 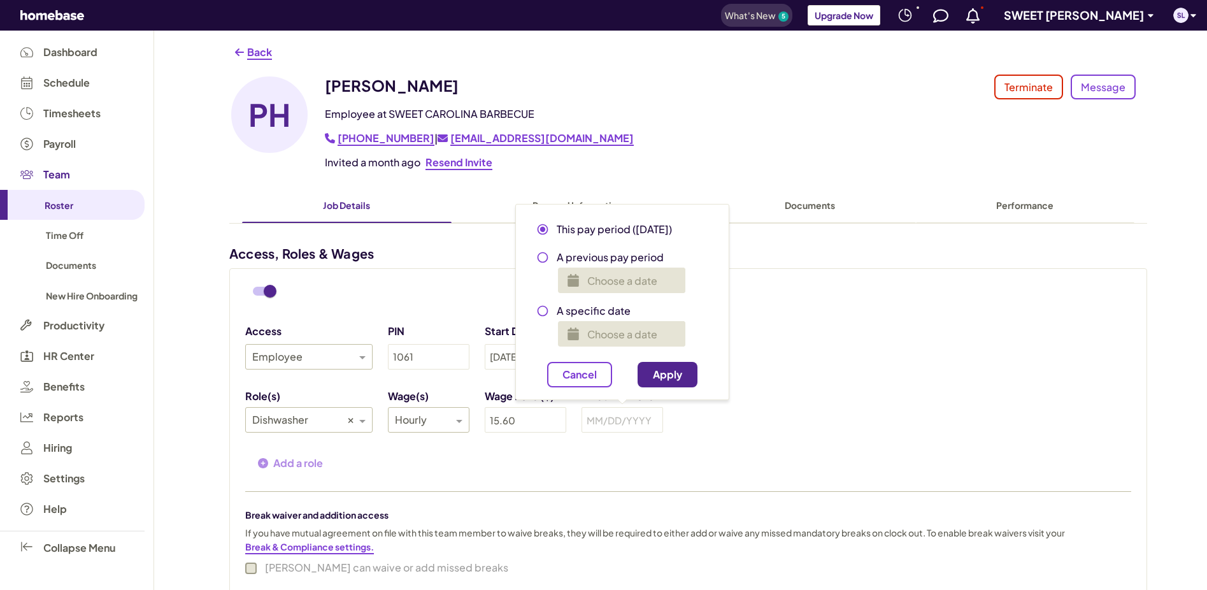 I want to click on span: Reports, so click(x=63, y=417).